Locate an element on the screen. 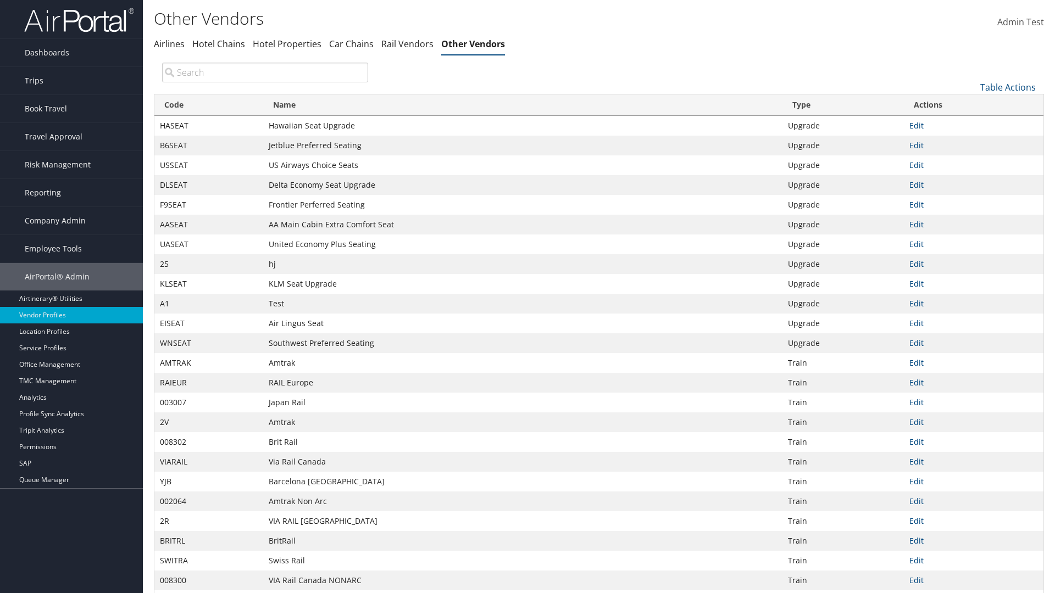 Image resolution: width=1055 pixels, height=593 pixels. td: EISEAT is located at coordinates (209, 324).